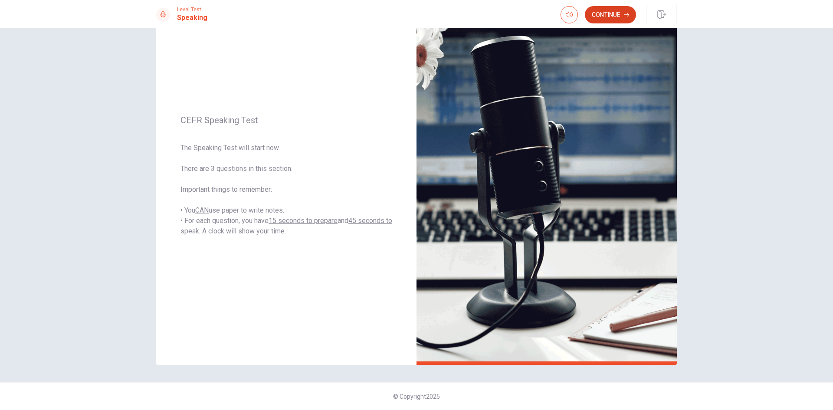 This screenshot has width=833, height=410. What do you see at coordinates (192, 10) in the screenshot?
I see `span: Level Test` at bounding box center [192, 10].